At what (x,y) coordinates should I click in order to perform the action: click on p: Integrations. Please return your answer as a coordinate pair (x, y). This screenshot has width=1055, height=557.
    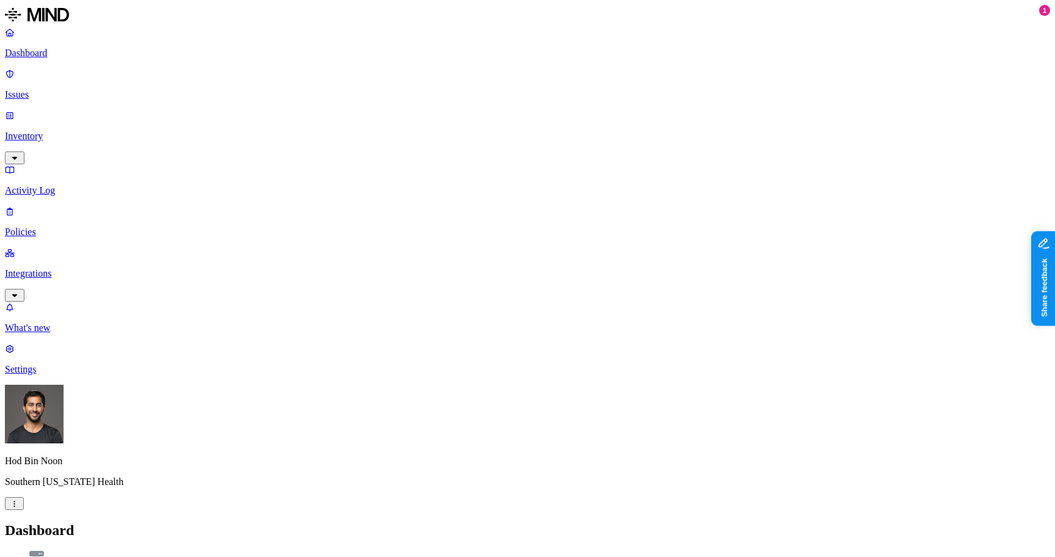
    Looking at the image, I should click on (527, 274).